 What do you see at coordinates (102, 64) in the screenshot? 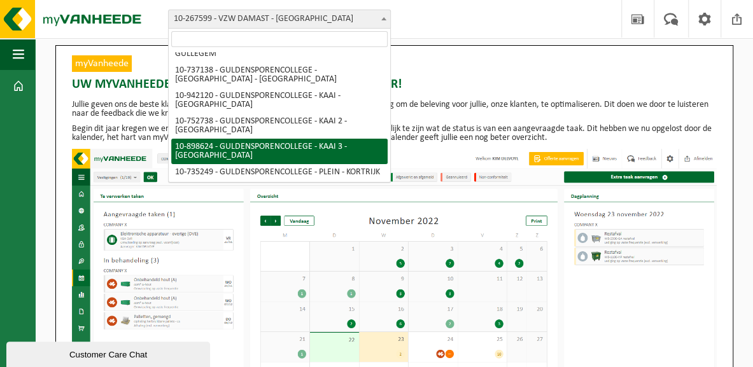
I see `span: myVanheede` at bounding box center [102, 64].